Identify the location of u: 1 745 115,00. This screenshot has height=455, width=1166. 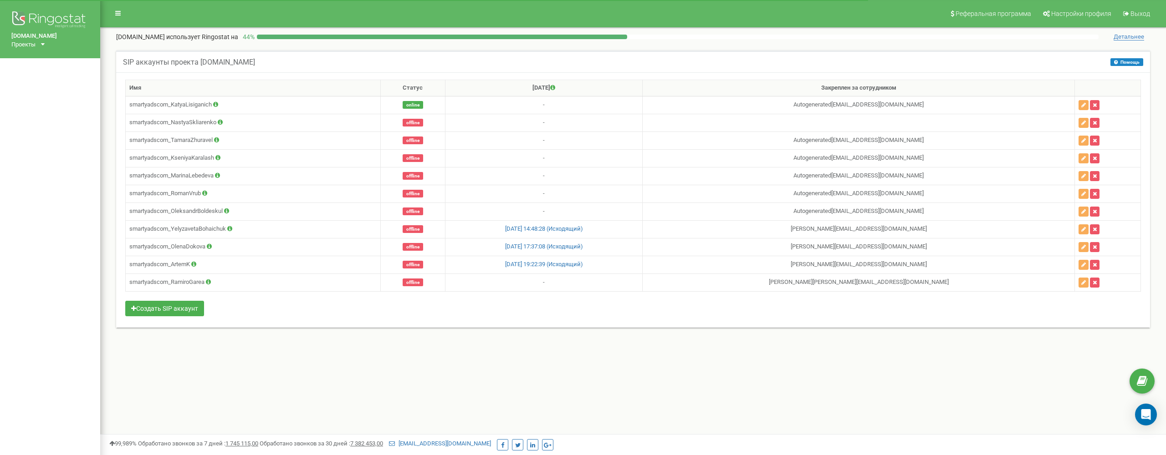
(242, 444).